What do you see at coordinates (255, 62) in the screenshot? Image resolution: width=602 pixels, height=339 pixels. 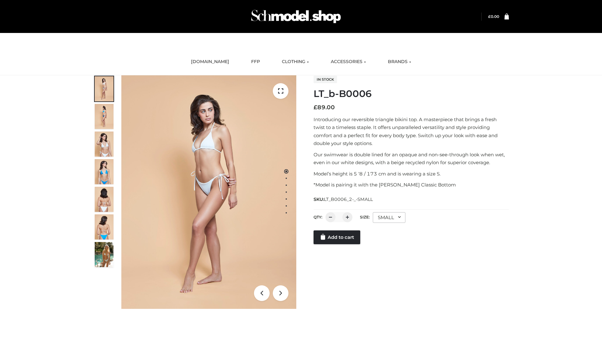 I see `a: FFP` at bounding box center [255, 62].